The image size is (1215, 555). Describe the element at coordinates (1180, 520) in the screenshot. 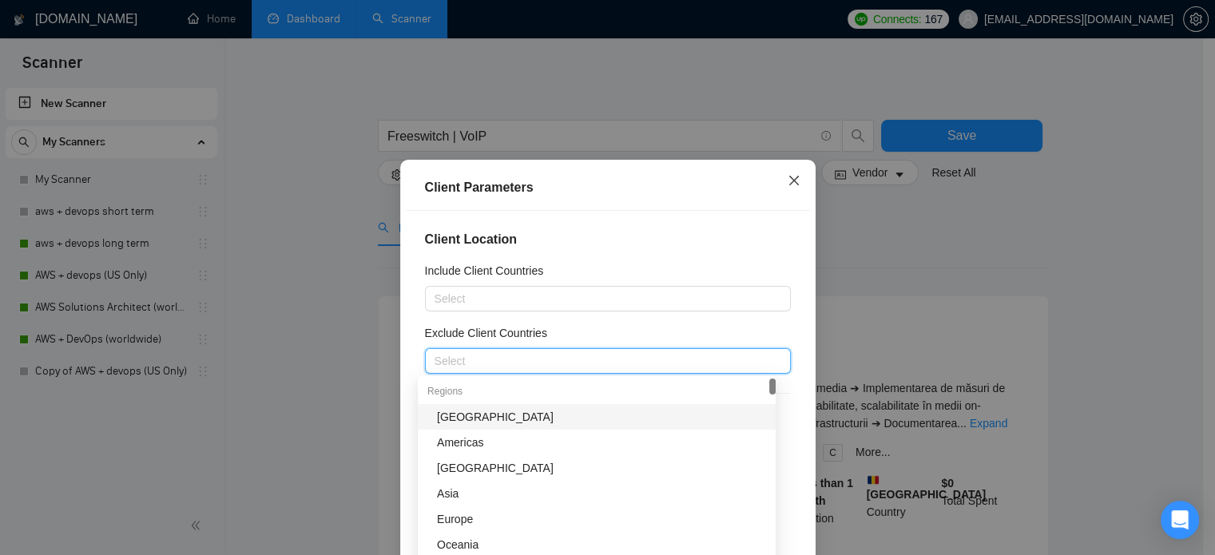

I see `div: Open Intercom Messenger` at that location.